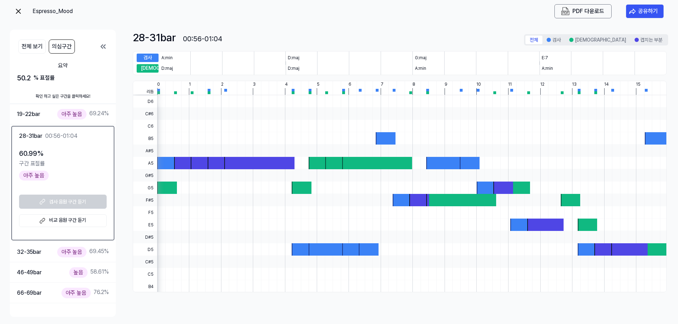  What do you see at coordinates (83, 252) in the screenshot?
I see `div: 69.45 %` at bounding box center [83, 252].